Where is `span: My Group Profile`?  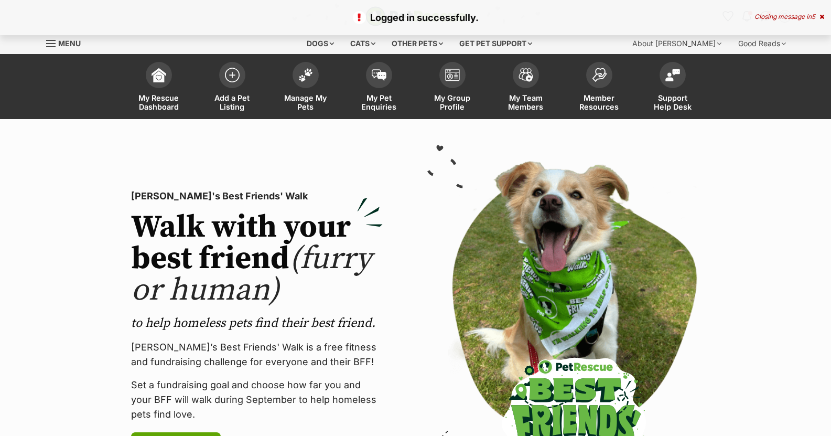
span: My Group Profile is located at coordinates (453, 102).